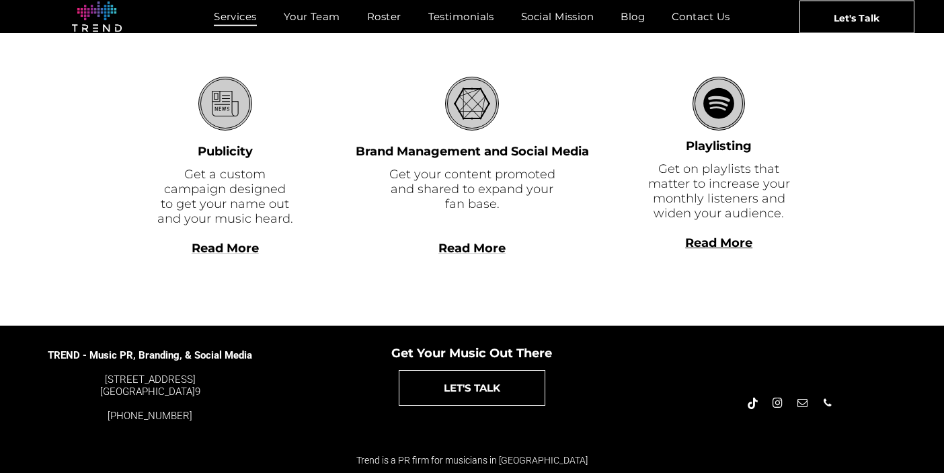  Describe the element at coordinates (633, 16) in the screenshot. I see `a: Blog` at that location.